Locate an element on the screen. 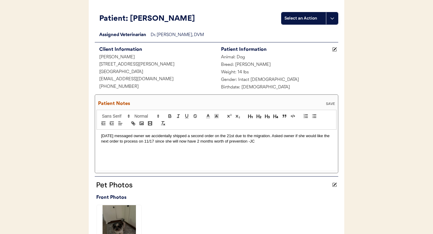 The height and width of the screenshot is (234, 433). div: Patient Notes is located at coordinates (211, 104).